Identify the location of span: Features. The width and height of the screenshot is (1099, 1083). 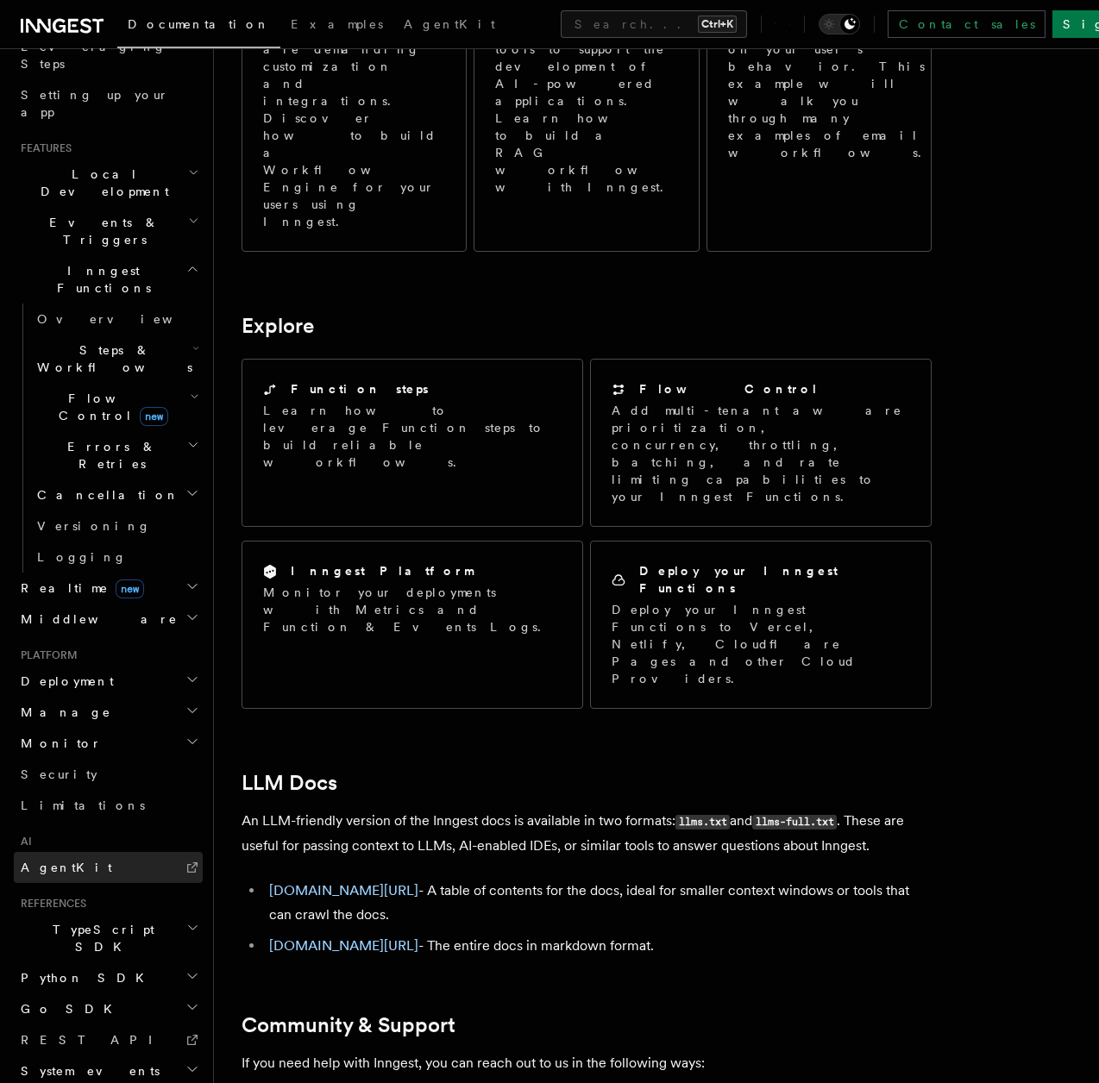
(42, 148).